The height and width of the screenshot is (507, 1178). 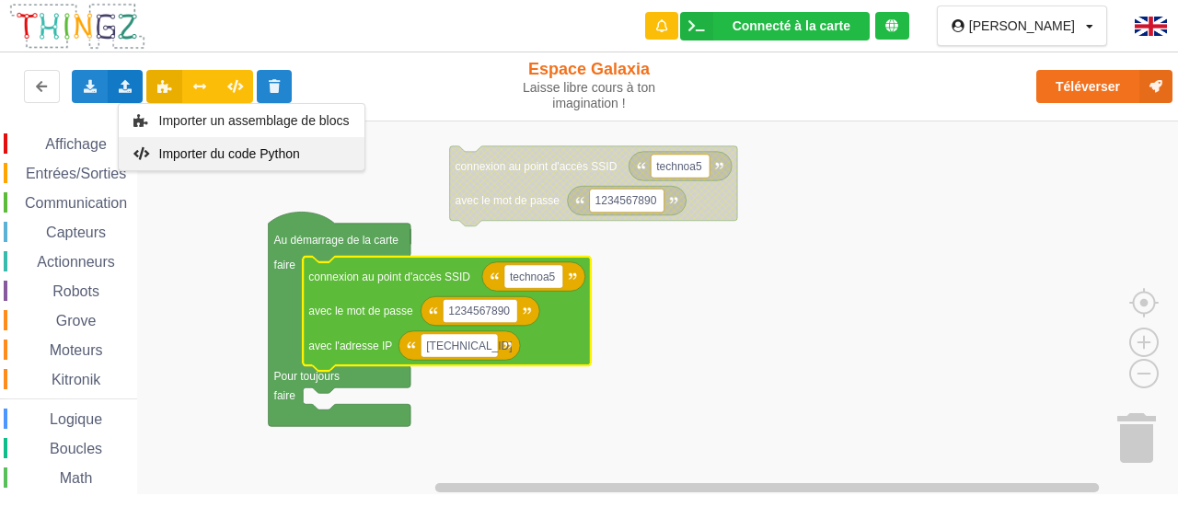 I want to click on span: Logique, so click(x=75, y=419).